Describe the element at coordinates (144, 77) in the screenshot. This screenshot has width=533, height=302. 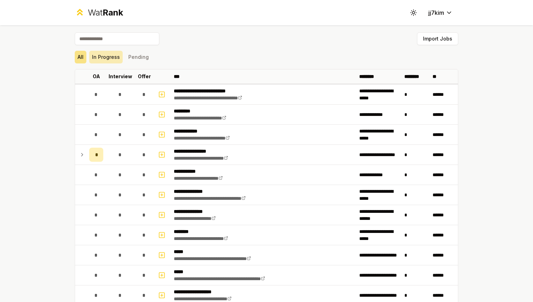
I see `p: Offer` at that location.